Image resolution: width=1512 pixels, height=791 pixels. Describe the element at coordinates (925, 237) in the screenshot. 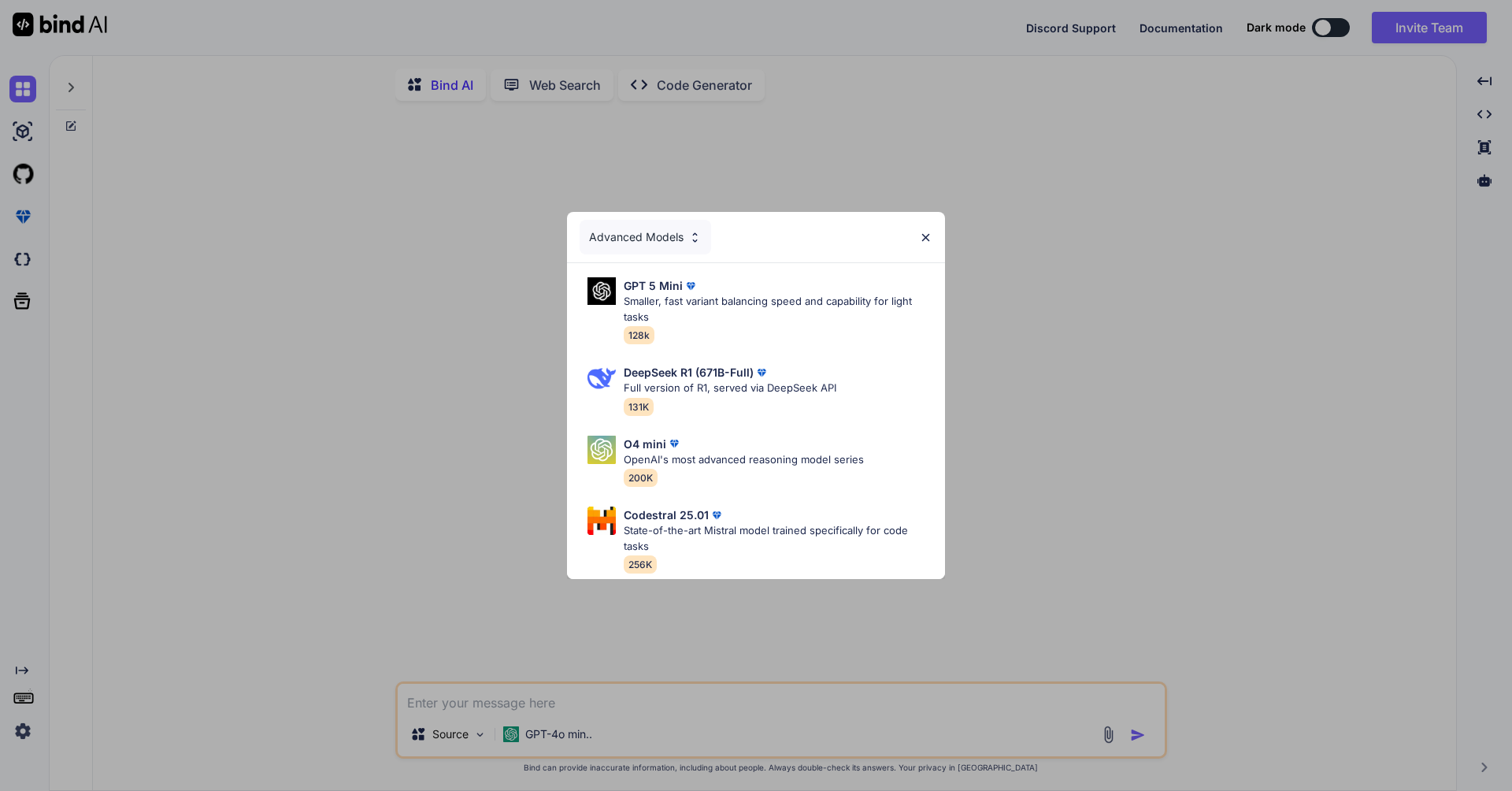

I see `img: close` at that location.